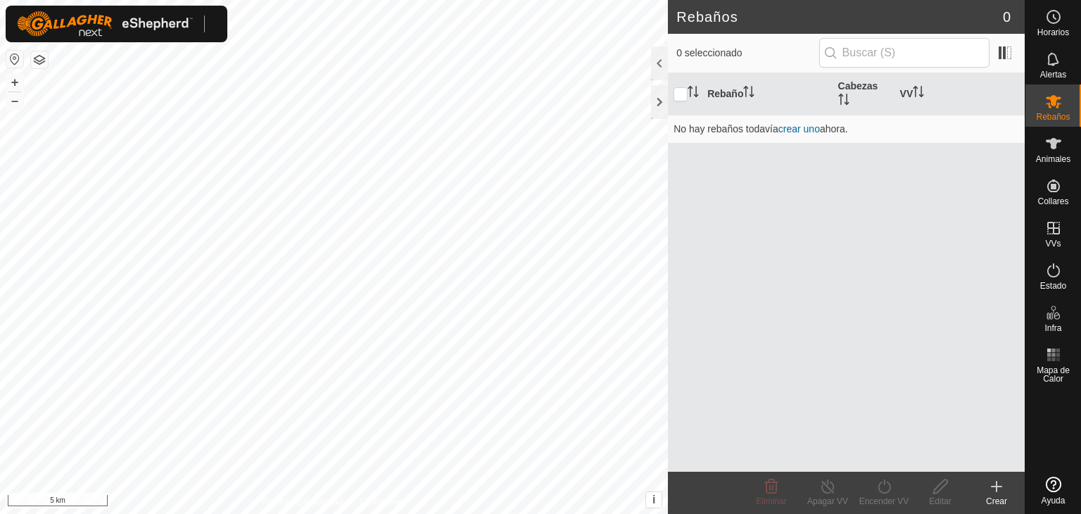 The height and width of the screenshot is (514, 1081). I want to click on input: Buscar (S), so click(905, 53).